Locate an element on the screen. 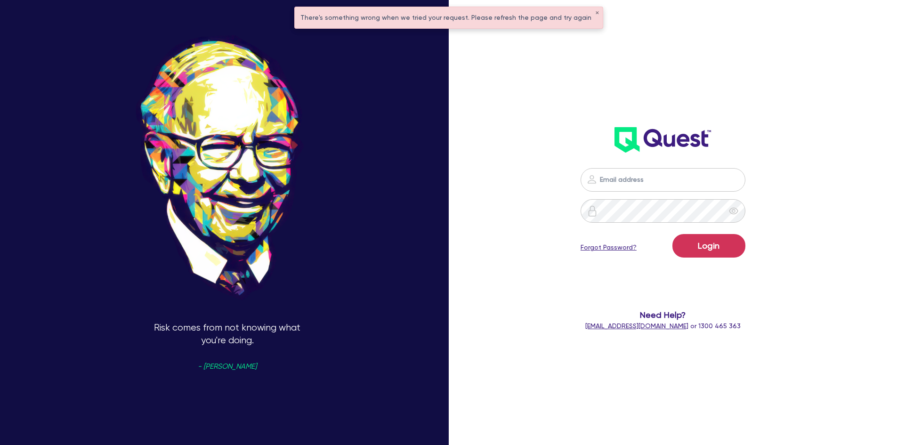  input: Email address is located at coordinates (663, 180).